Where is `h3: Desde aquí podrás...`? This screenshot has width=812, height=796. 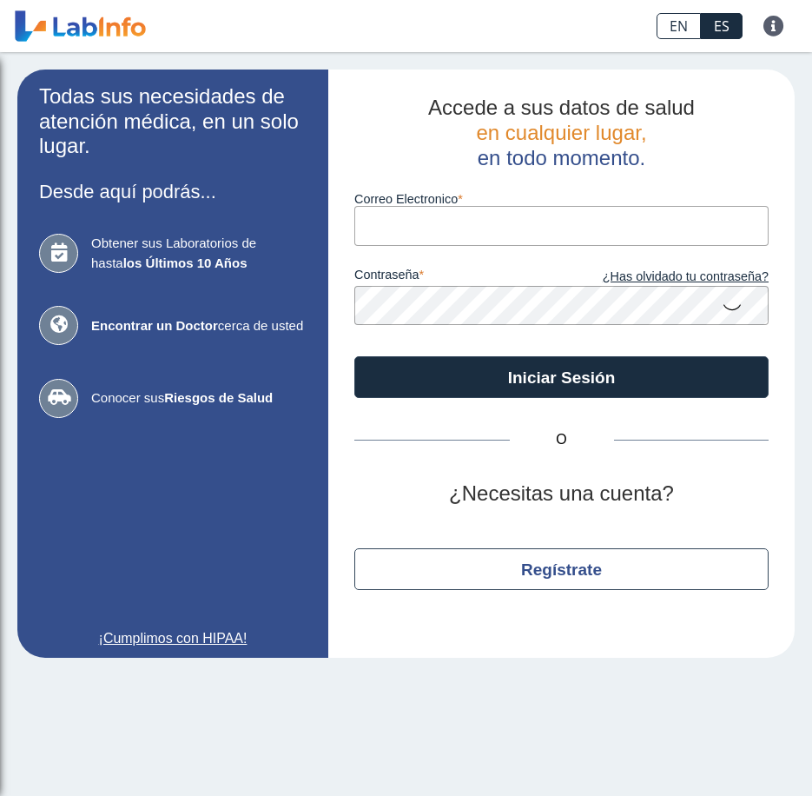
h3: Desde aquí podrás... is located at coordinates (173, 191).